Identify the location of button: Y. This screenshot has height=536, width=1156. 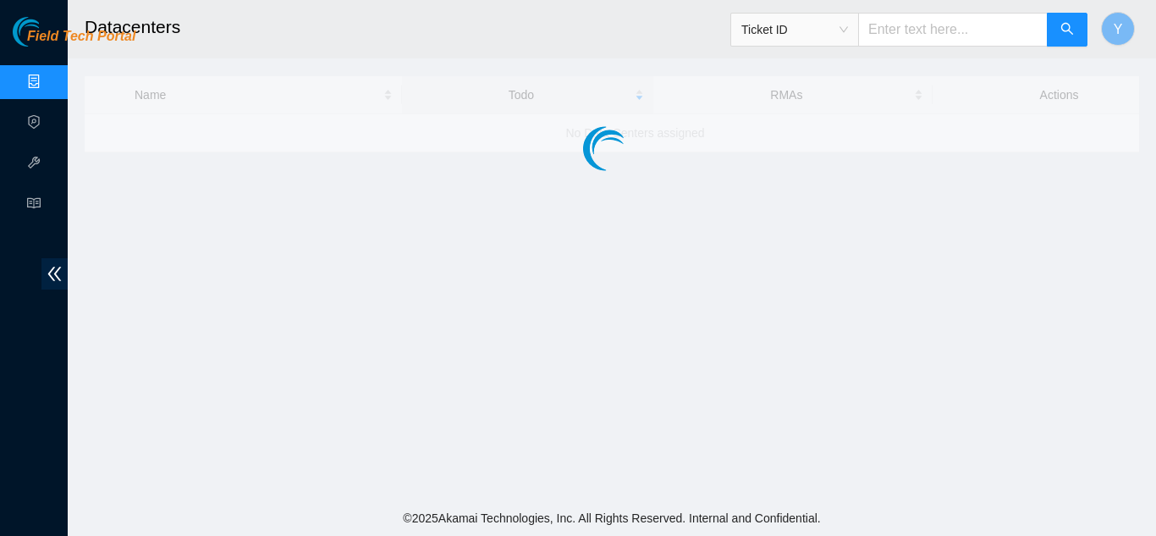
(1118, 29).